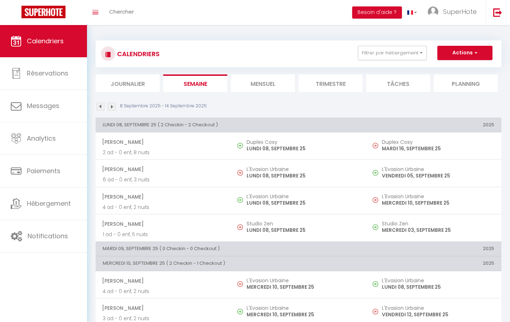  Describe the element at coordinates (465, 83) in the screenshot. I see `li: Planning` at that location.